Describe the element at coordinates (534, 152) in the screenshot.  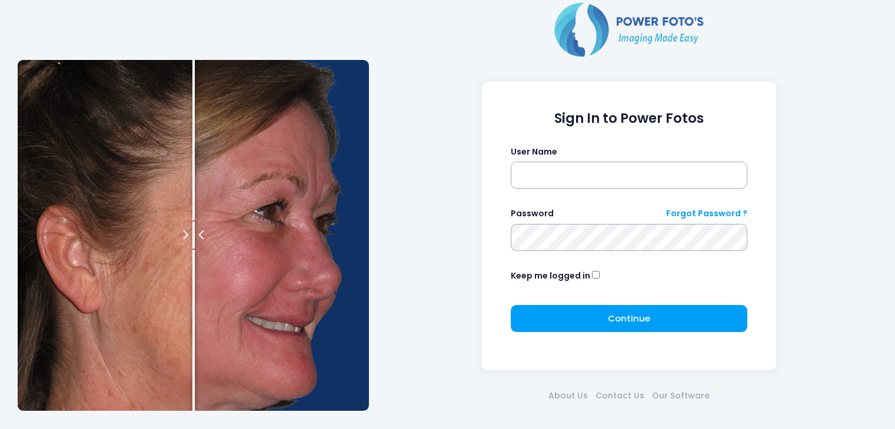
I see `label: User Name` at that location.